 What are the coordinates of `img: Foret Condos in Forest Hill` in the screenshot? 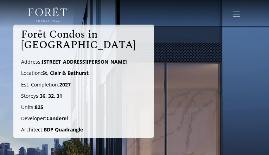 It's located at (49, 14).